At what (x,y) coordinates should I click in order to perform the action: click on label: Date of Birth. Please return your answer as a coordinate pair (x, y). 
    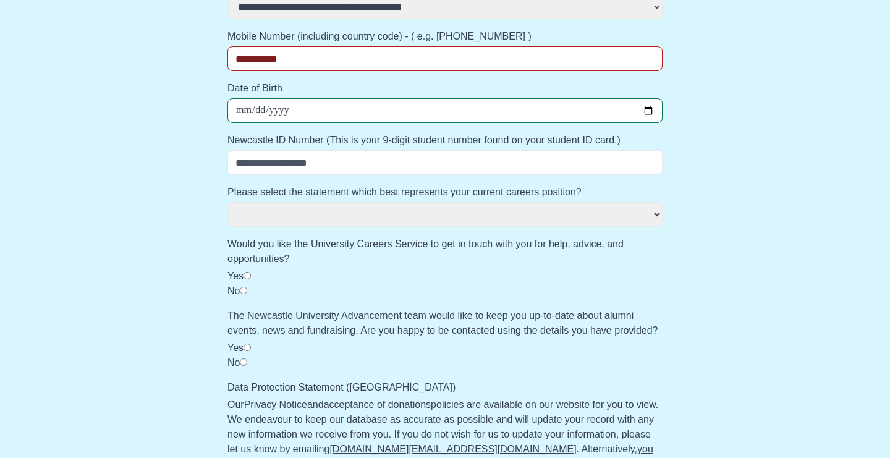
    Looking at the image, I should click on (445, 88).